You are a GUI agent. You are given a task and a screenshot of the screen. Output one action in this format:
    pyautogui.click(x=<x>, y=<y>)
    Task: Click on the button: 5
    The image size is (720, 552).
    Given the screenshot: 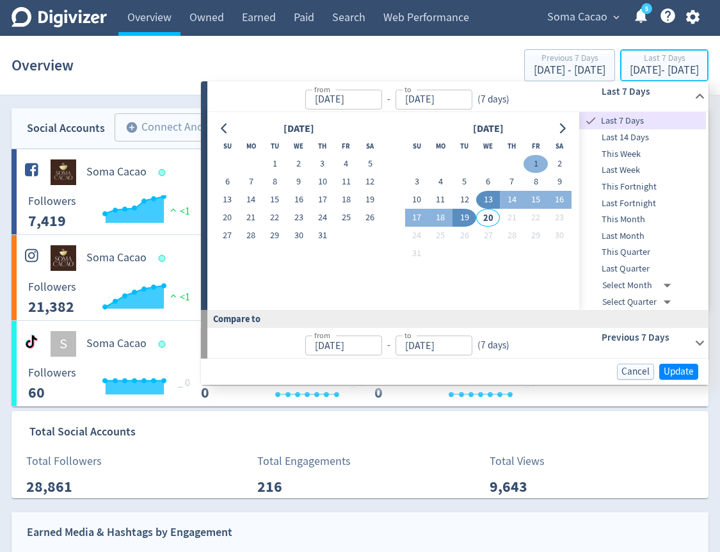 What is the action you would take?
    pyautogui.click(x=464, y=182)
    